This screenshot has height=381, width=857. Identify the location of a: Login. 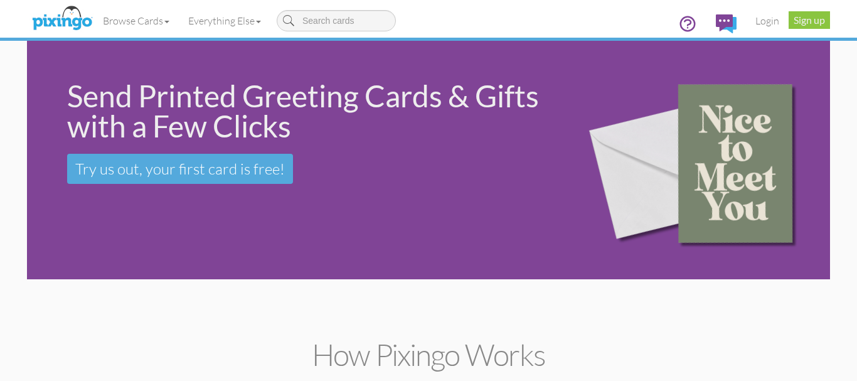
(767, 21).